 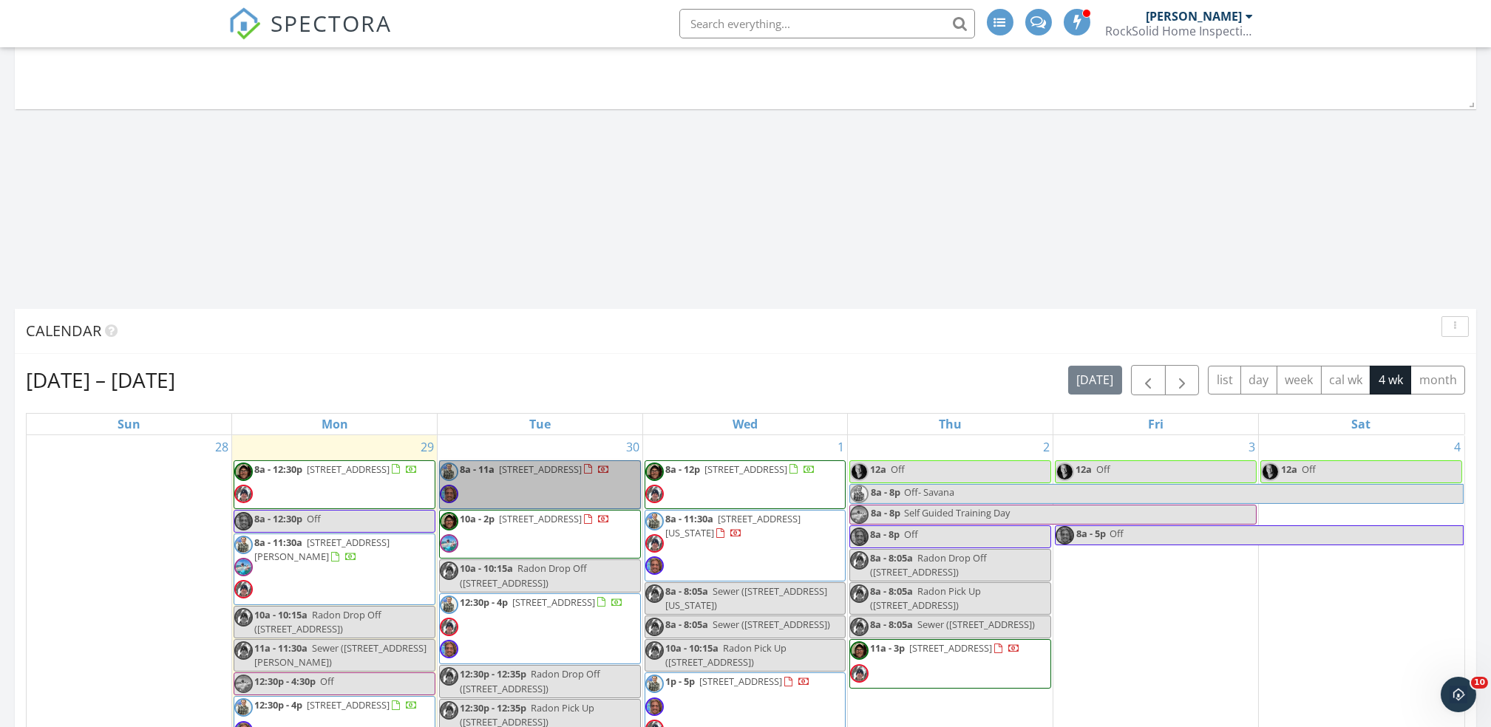 I want to click on img: shanda.jpeg, so click(x=243, y=684).